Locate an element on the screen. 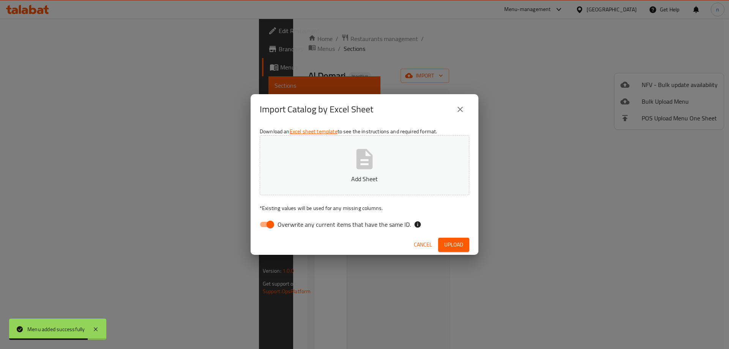 Image resolution: width=729 pixels, height=349 pixels. div: Download an to see the instructions and required format. is located at coordinates (365, 180).